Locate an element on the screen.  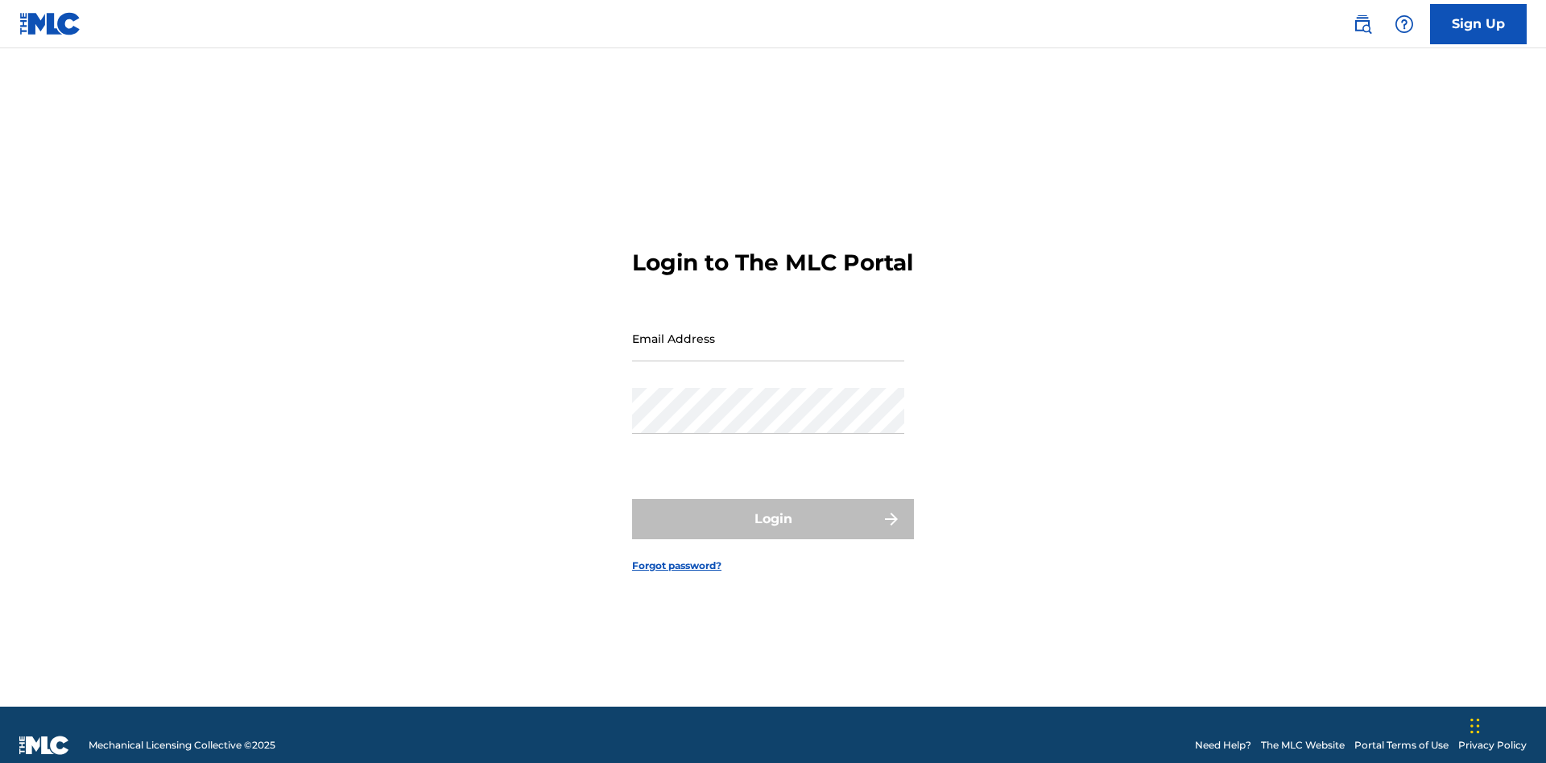
a: Forgot password? is located at coordinates (676, 566).